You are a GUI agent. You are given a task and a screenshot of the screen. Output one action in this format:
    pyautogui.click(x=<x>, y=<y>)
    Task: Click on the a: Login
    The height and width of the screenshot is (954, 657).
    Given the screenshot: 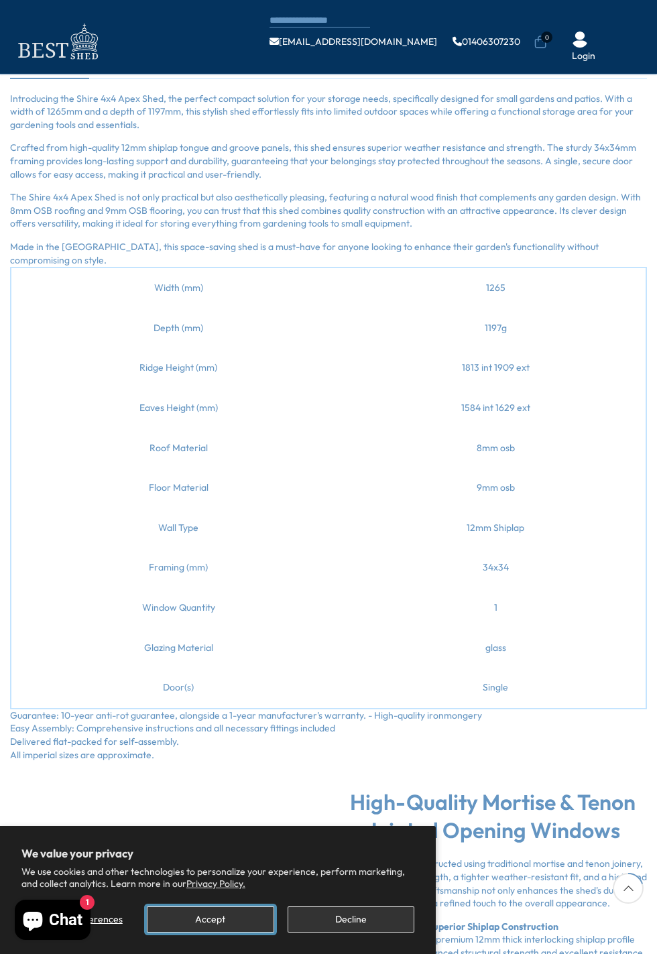 What is the action you would take?
    pyautogui.click(x=583, y=56)
    